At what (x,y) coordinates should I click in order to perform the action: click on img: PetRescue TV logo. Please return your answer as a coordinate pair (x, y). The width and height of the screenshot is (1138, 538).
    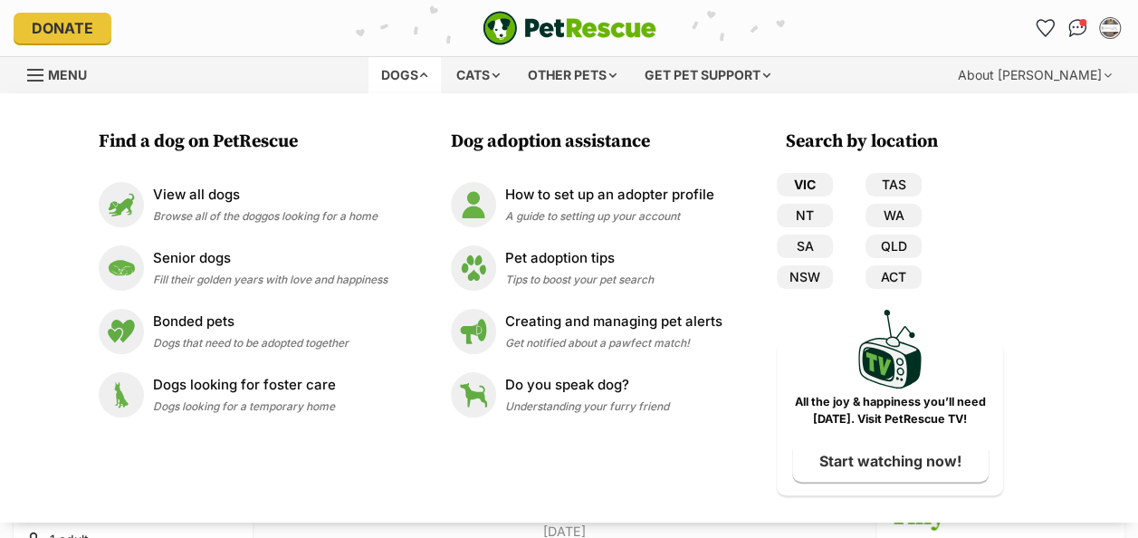
    Looking at the image, I should click on (890, 349).